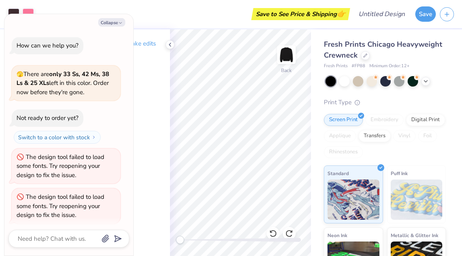 The width and height of the screenshot is (462, 256). Describe the element at coordinates (417, 200) in the screenshot. I see `img: Puff Ink` at that location.